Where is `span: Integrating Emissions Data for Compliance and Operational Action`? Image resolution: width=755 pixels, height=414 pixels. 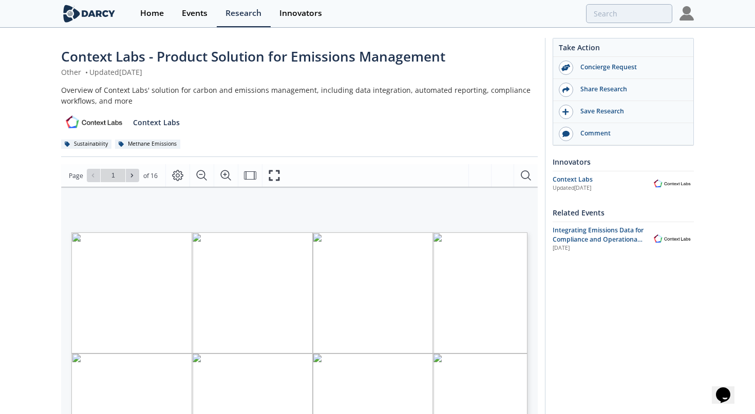 span: Integrating Emissions Data for Compliance and Operational Action is located at coordinates (598, 240).